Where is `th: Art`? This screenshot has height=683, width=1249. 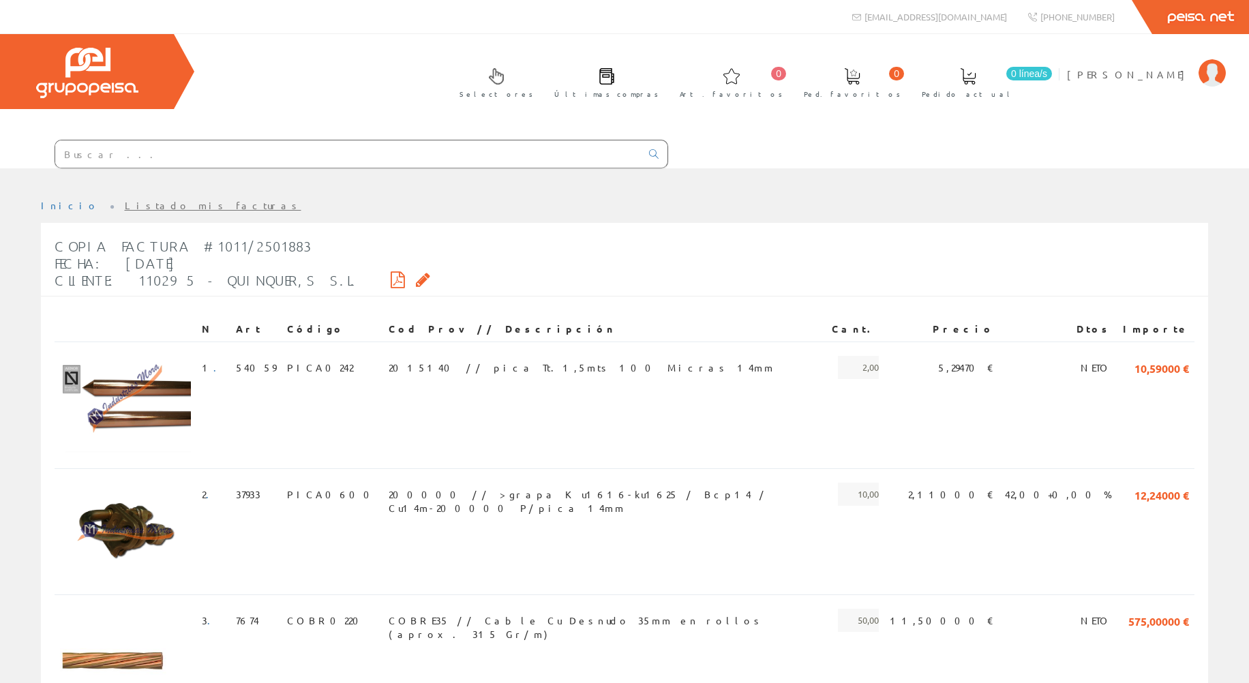 th: Art is located at coordinates (256, 329).